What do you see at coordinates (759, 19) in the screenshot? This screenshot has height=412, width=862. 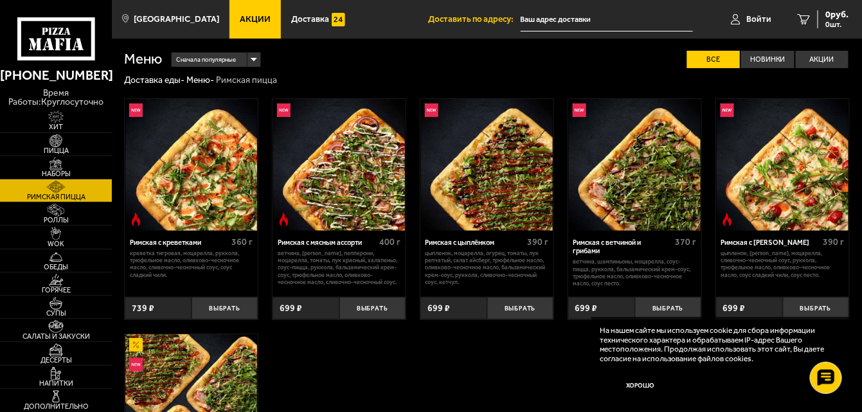 I see `span: Войти` at bounding box center [759, 19].